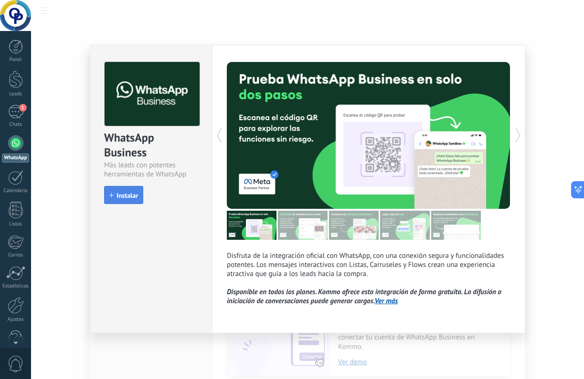 This screenshot has height=379, width=584. I want to click on img: tour_image_cc27419dad425b0ae96c2716632553fa.png, so click(303, 225).